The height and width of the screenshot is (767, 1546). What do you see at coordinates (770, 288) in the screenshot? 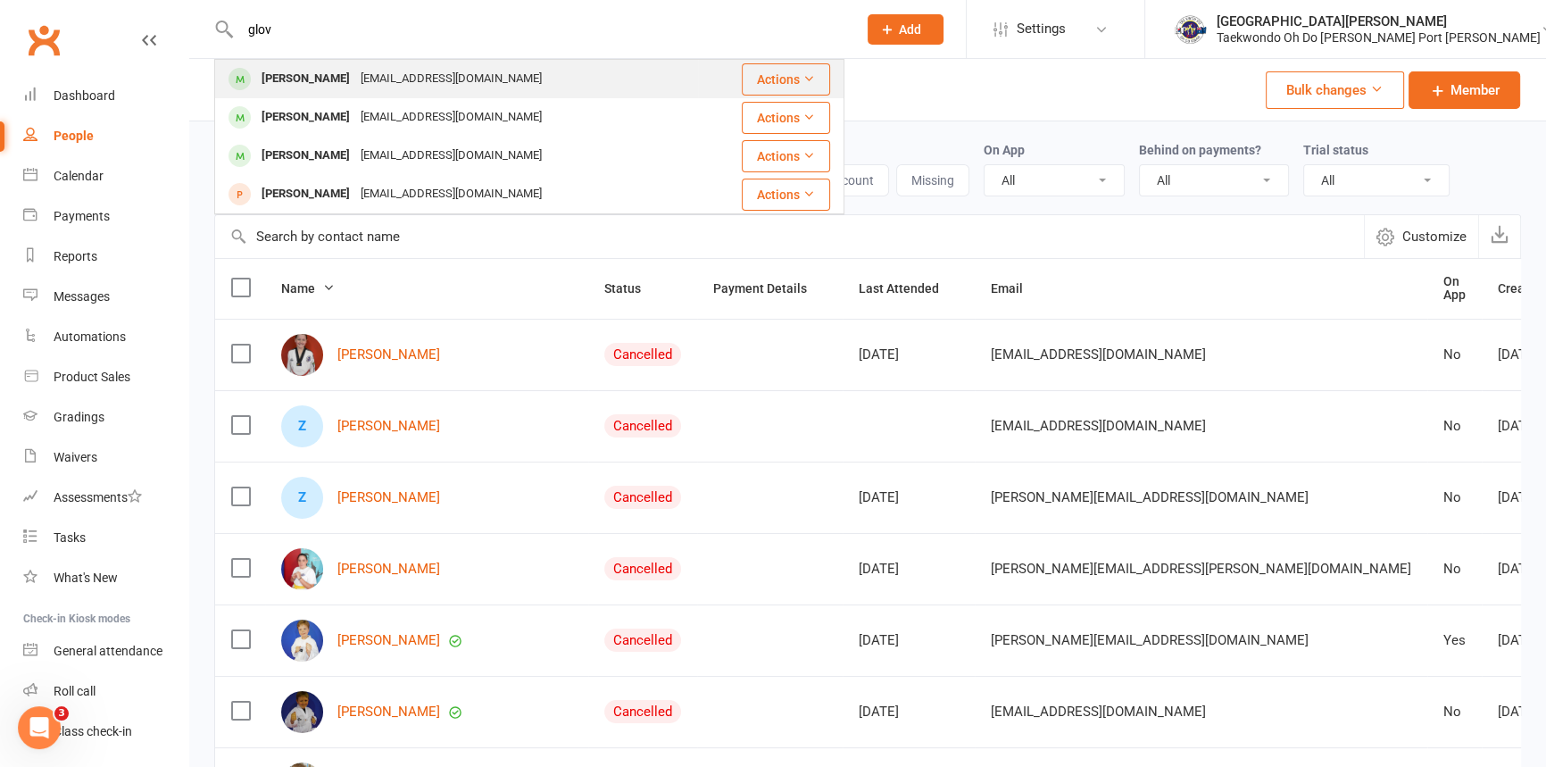
I see `span: Payment Details` at bounding box center [770, 288].